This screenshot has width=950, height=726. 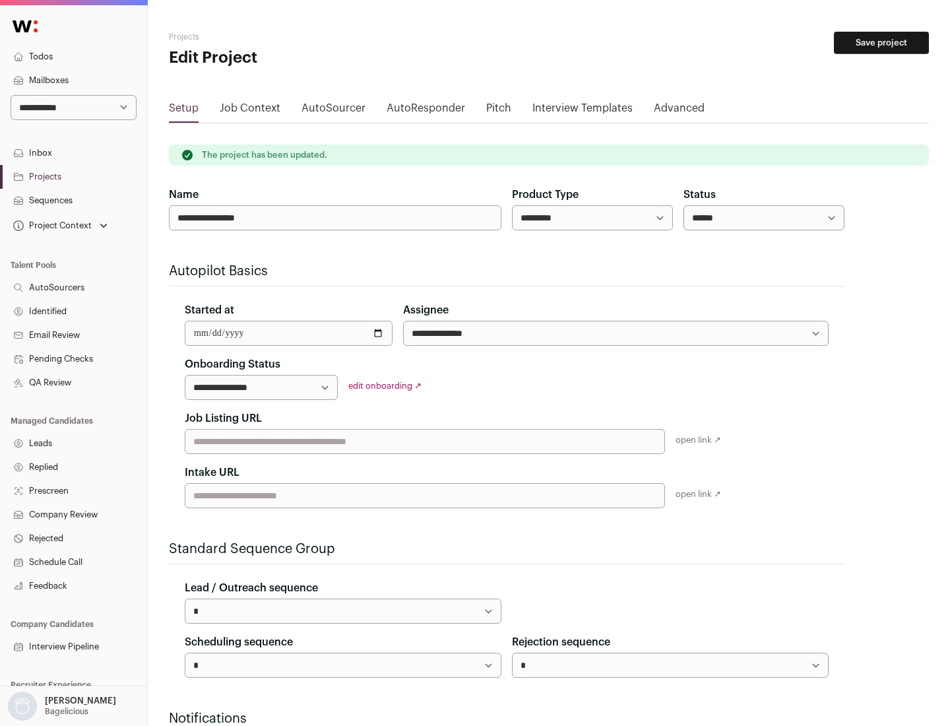 What do you see at coordinates (561, 642) in the screenshot?
I see `label: Rejection sequence` at bounding box center [561, 642].